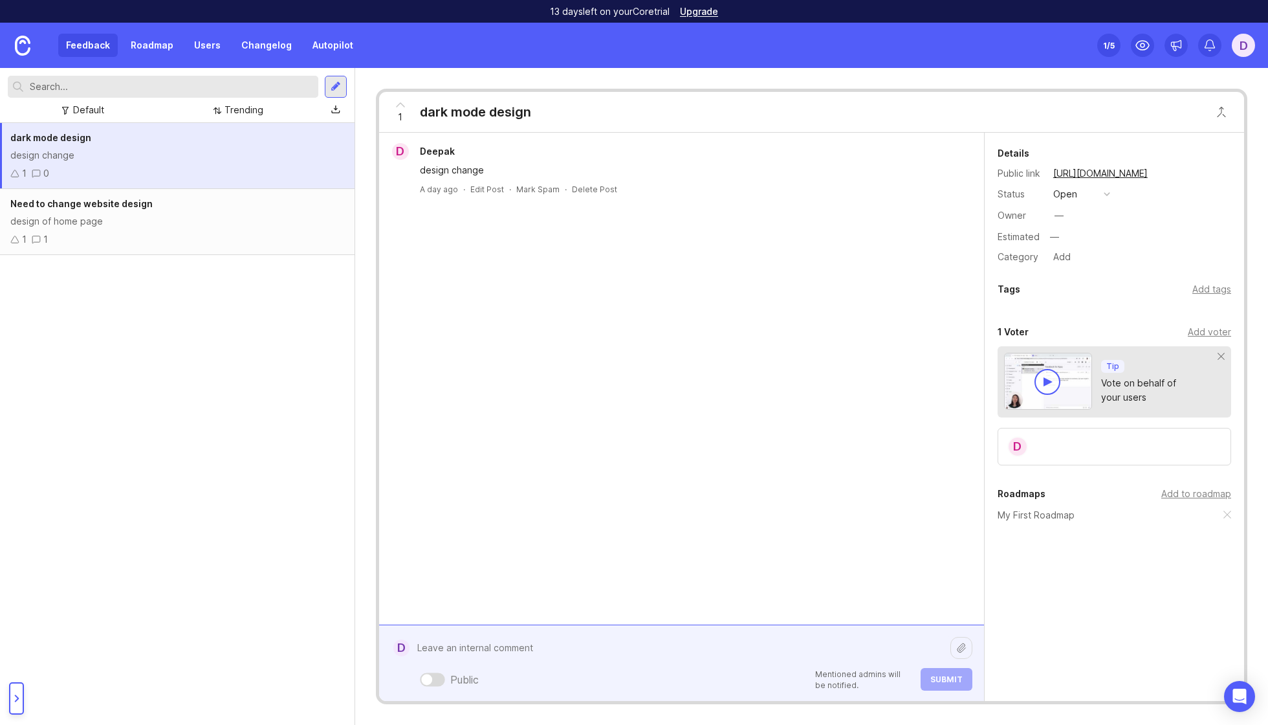  Describe the element at coordinates (439, 189) in the screenshot. I see `span: A day ago` at that location.